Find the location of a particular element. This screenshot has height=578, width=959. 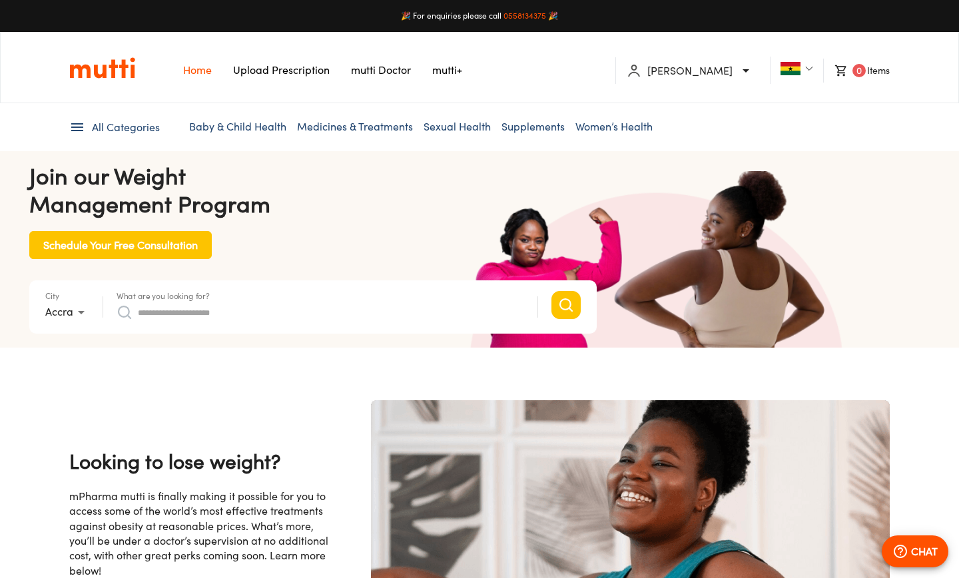

a: Medicines & Treatments is located at coordinates (355, 127).